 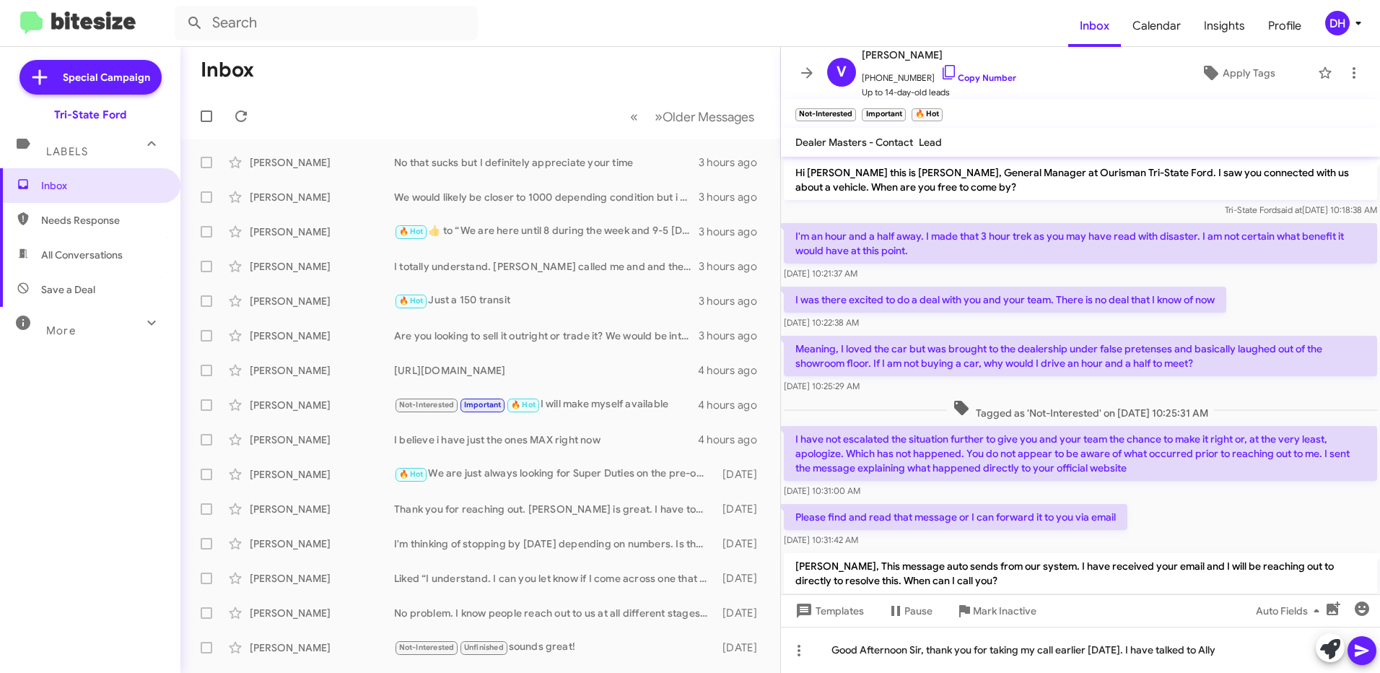 What do you see at coordinates (1005, 300) in the screenshot?
I see `p: I was there excited to do a deal with you and your team. There is no deal that I know of now` at bounding box center [1005, 300].